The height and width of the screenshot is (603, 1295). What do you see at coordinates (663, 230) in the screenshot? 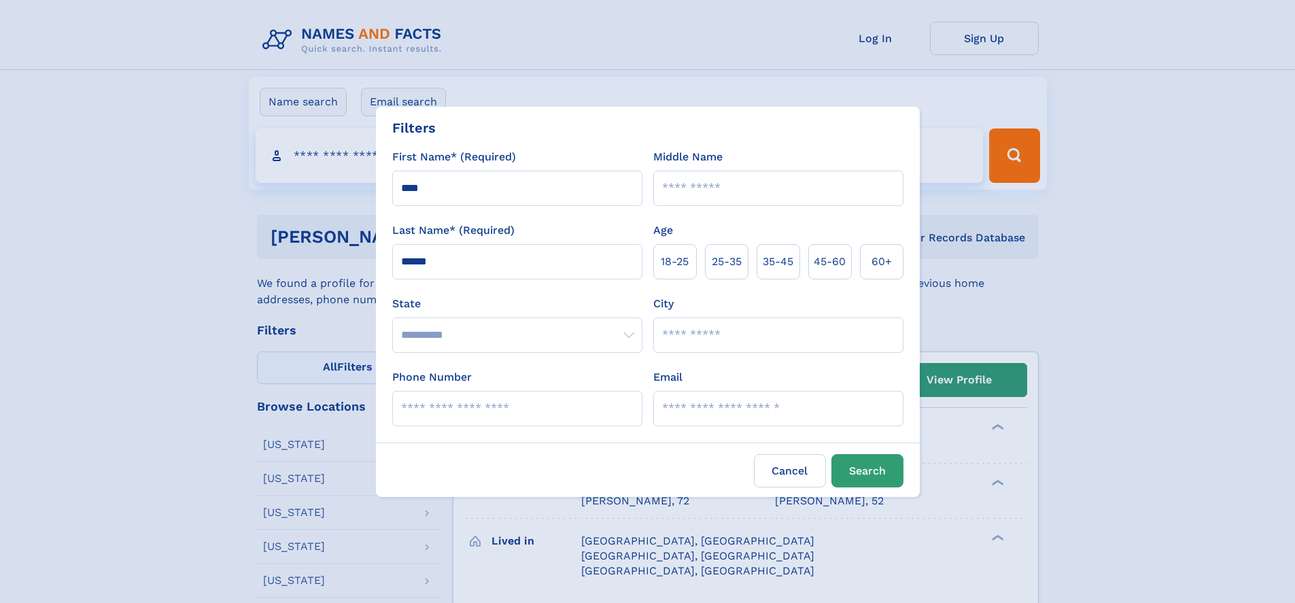
I see `label: Age` at bounding box center [663, 230].